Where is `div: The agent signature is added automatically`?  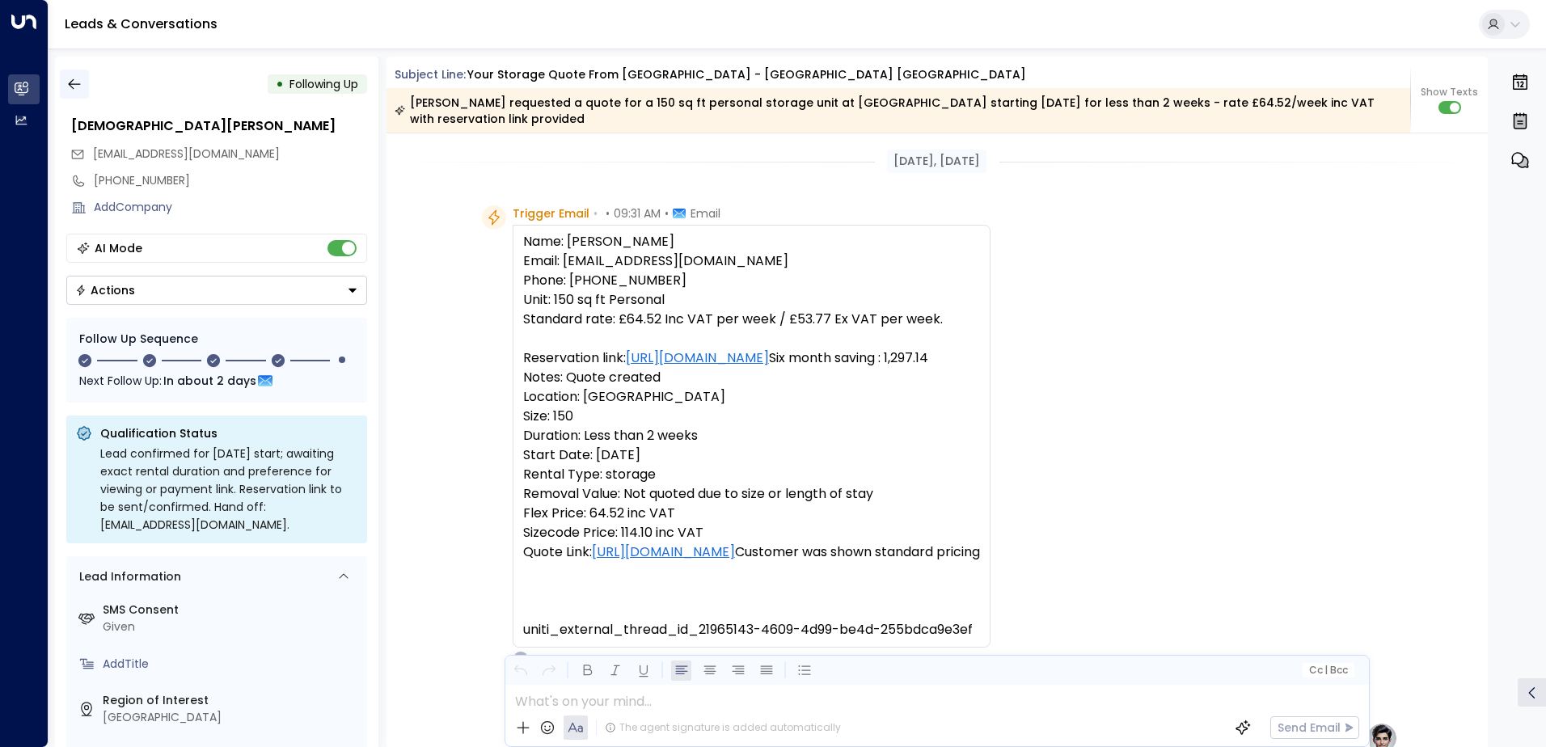
div: The agent signature is added automatically is located at coordinates (723, 728).